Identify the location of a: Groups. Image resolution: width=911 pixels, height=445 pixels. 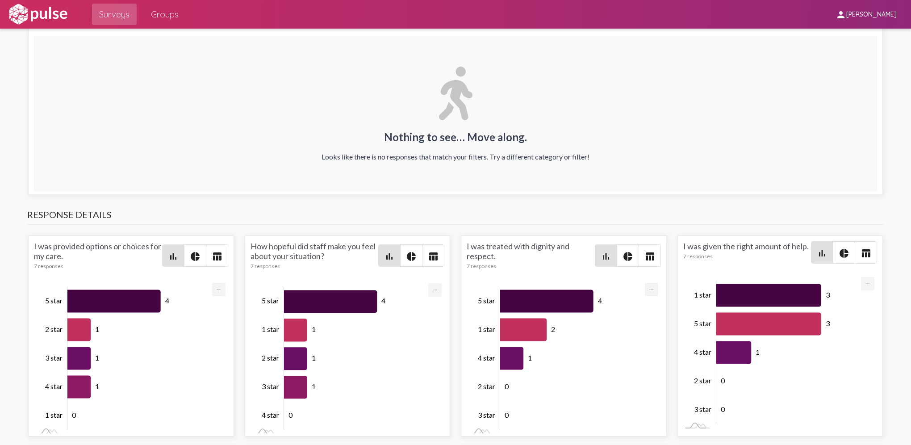
(165, 14).